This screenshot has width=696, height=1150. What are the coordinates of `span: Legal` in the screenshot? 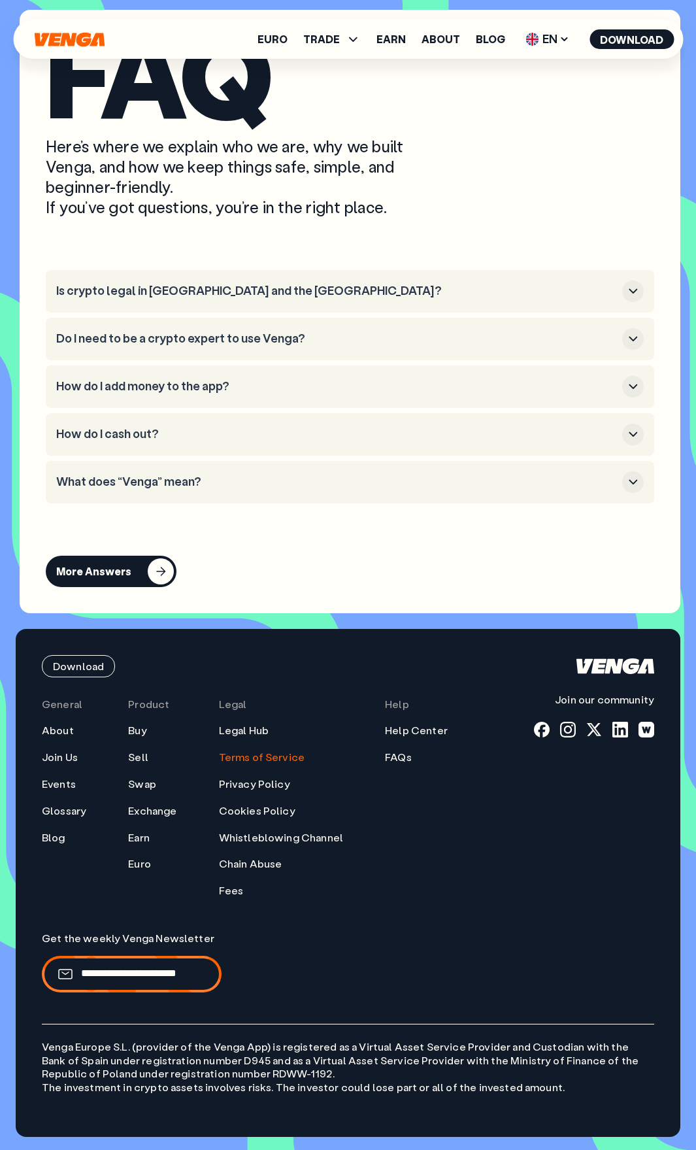 It's located at (233, 704).